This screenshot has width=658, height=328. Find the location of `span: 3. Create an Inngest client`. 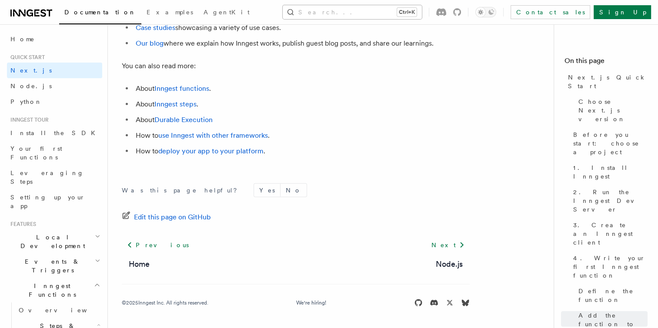

span: 3. Create an Inngest client is located at coordinates (610, 234).